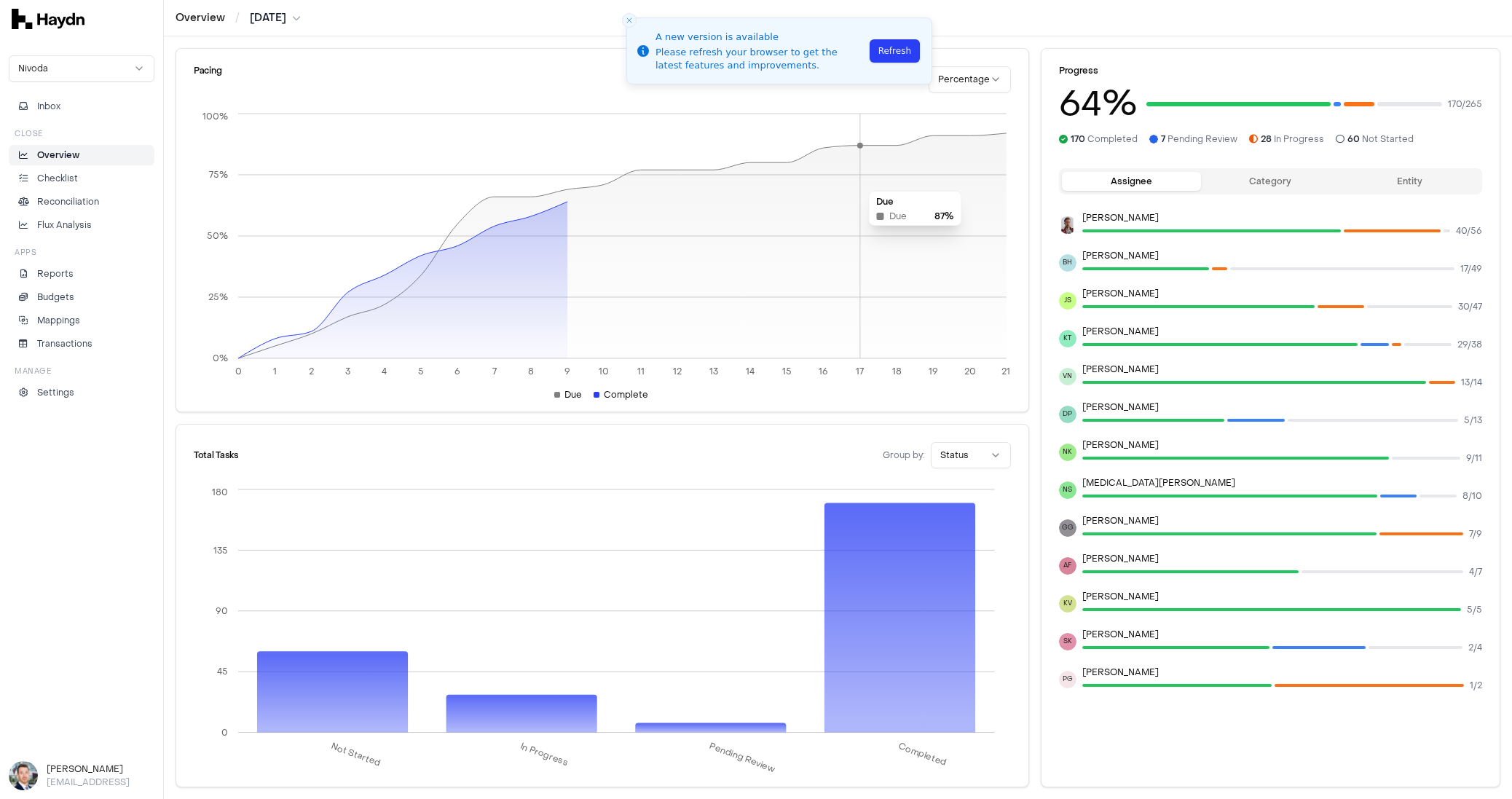 This screenshot has width=1512, height=799. What do you see at coordinates (1475, 685) in the screenshot?
I see `span: 1 / 2` at bounding box center [1475, 685].